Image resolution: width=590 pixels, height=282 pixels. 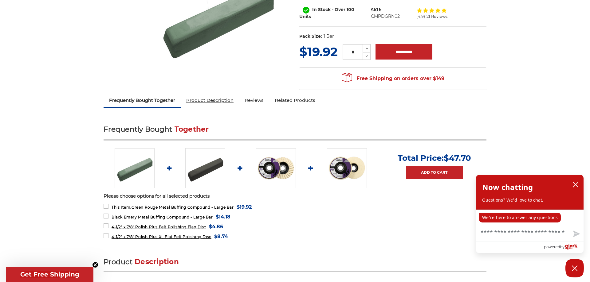 What do you see at coordinates (254, 100) in the screenshot?
I see `a: Reviews` at bounding box center [254, 100].